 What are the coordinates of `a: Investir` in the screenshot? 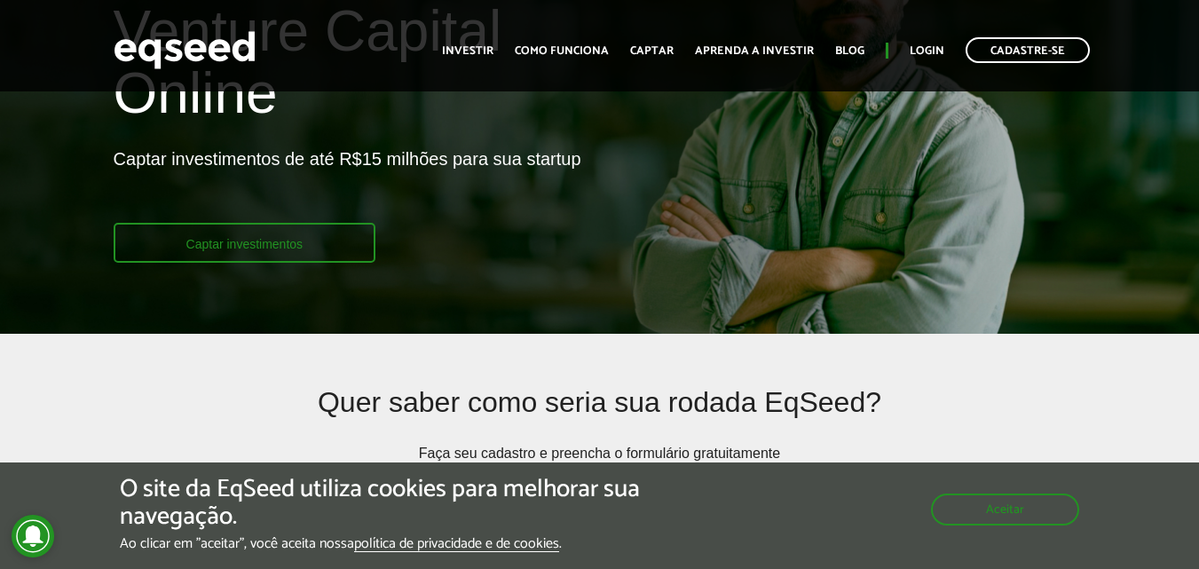 It's located at (468, 51).